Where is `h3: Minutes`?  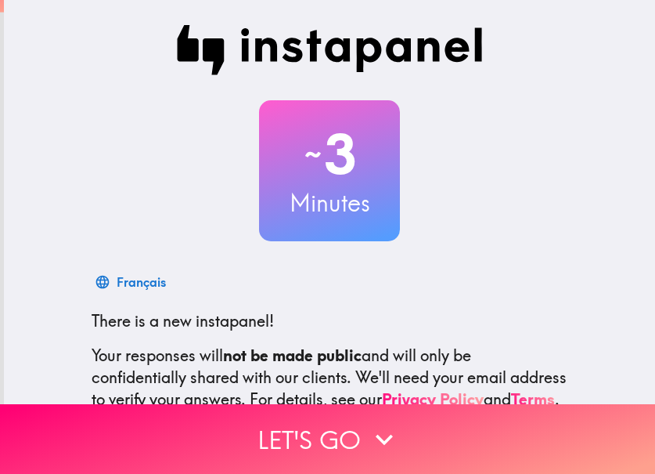
h3: Minutes is located at coordinates (330, 203).